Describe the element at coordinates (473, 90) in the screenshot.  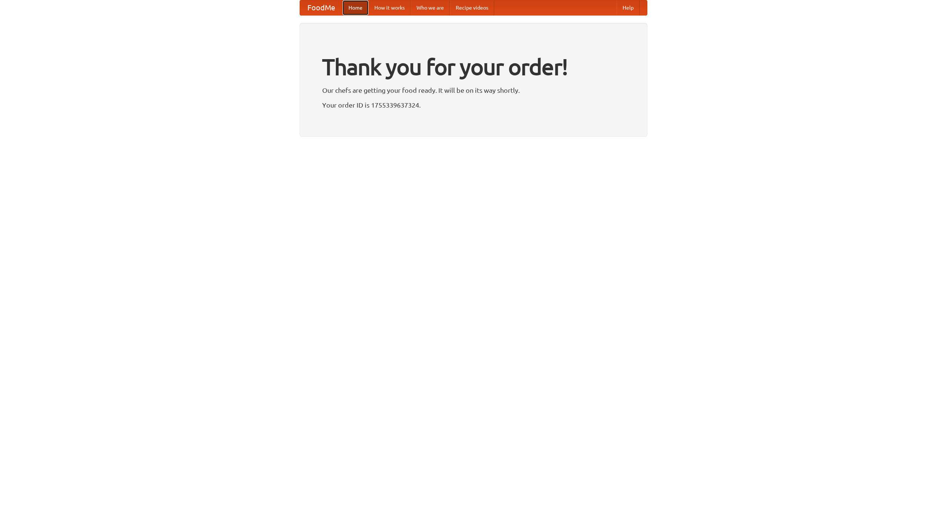
I see `p: Our chefs are getting your food ready. It will be on its way shortly.` at that location.